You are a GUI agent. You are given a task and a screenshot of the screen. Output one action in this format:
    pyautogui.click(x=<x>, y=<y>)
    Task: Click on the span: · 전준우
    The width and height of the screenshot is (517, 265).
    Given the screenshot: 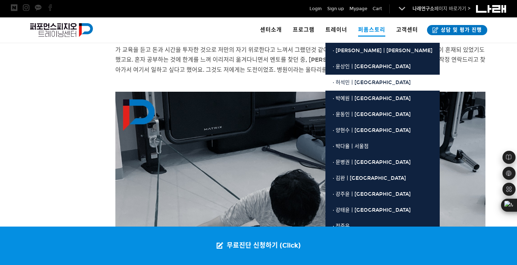 What is the action you would take?
    pyautogui.click(x=341, y=226)
    